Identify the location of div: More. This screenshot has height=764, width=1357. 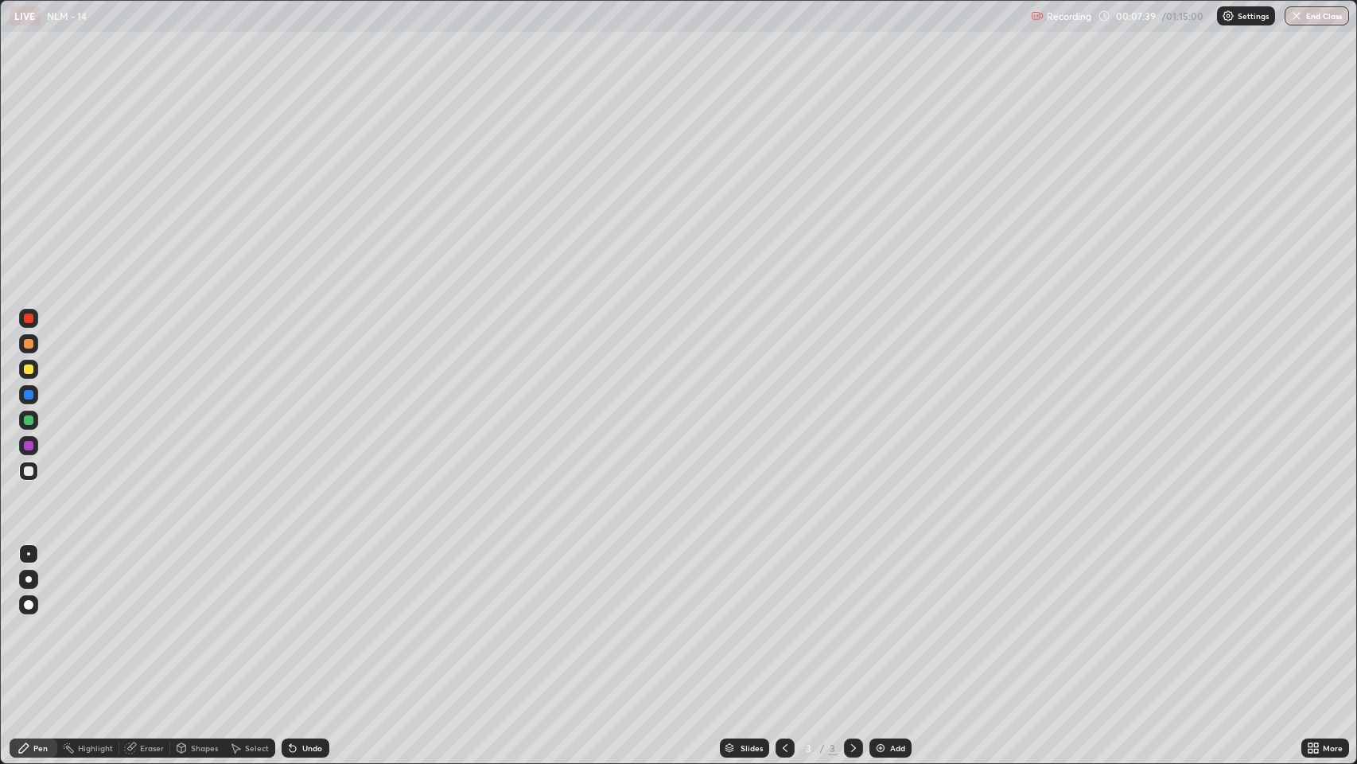
(1332, 748).